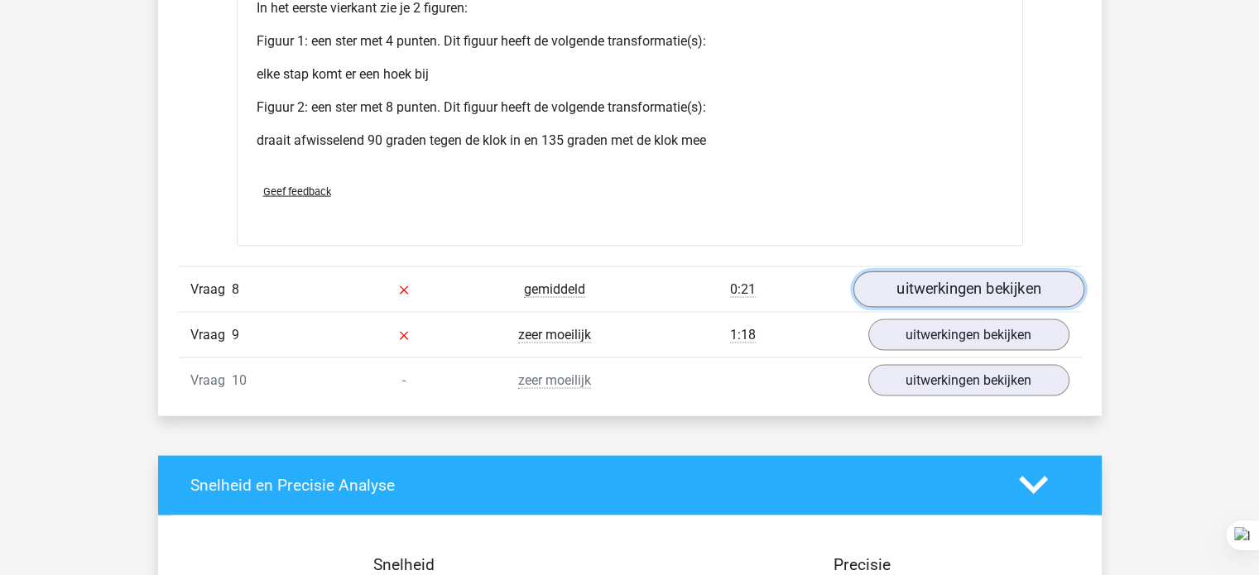 The height and width of the screenshot is (575, 1259). I want to click on span: gemiddeld, so click(555, 290).